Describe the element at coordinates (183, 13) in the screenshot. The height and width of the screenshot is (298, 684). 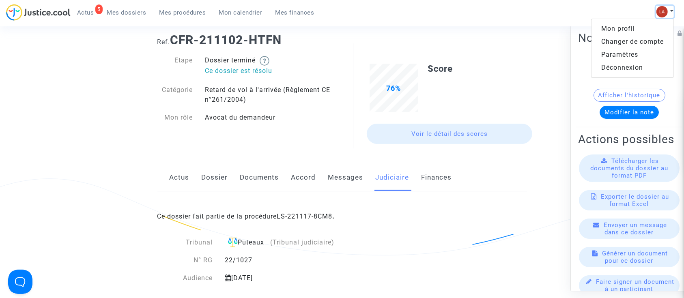
I see `span: Mes procédures` at that location.